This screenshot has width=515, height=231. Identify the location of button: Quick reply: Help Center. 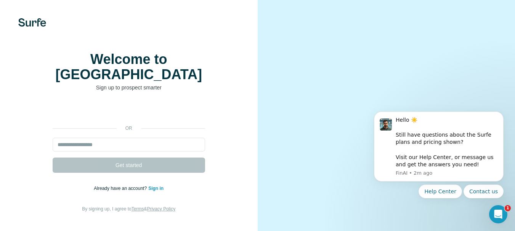
(78, 92).